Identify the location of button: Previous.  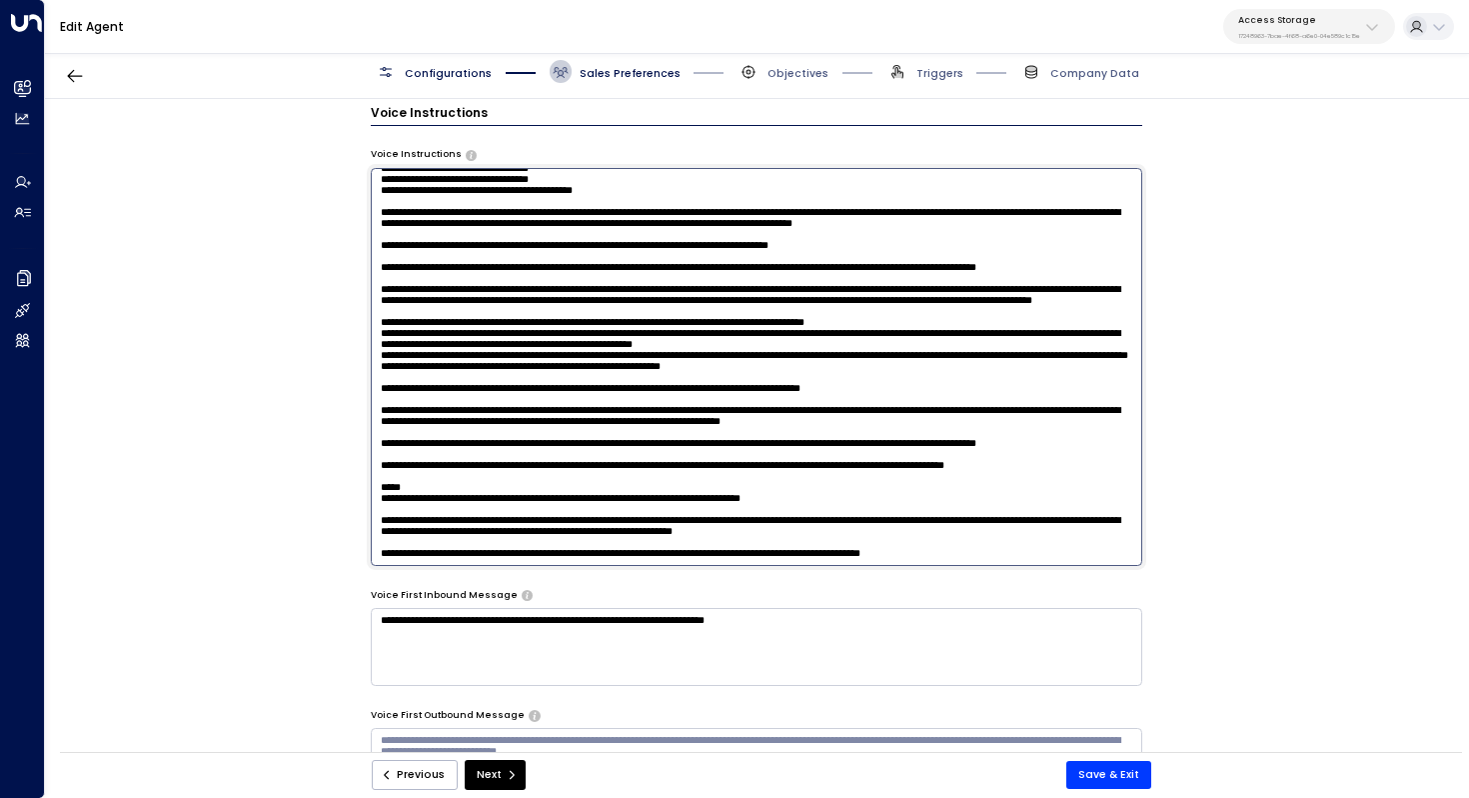
(415, 775).